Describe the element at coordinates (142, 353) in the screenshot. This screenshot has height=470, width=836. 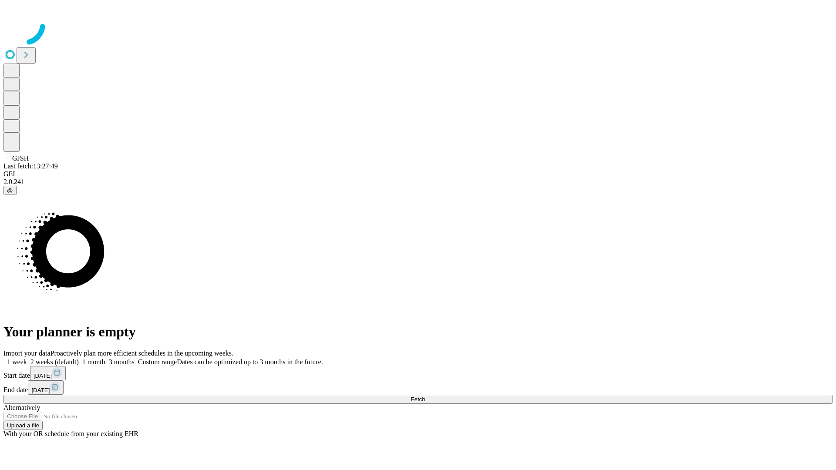
I see `span: Proactively plan more efficient schedules in the upcoming weeks.` at that location.